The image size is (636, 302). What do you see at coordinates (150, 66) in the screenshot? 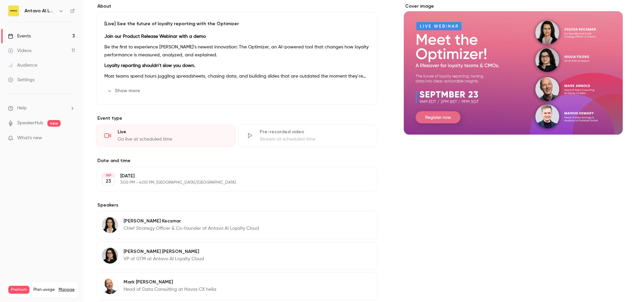
I see `strong: Loyalty reporting shouldn’t slow you down.` at bounding box center [150, 66].